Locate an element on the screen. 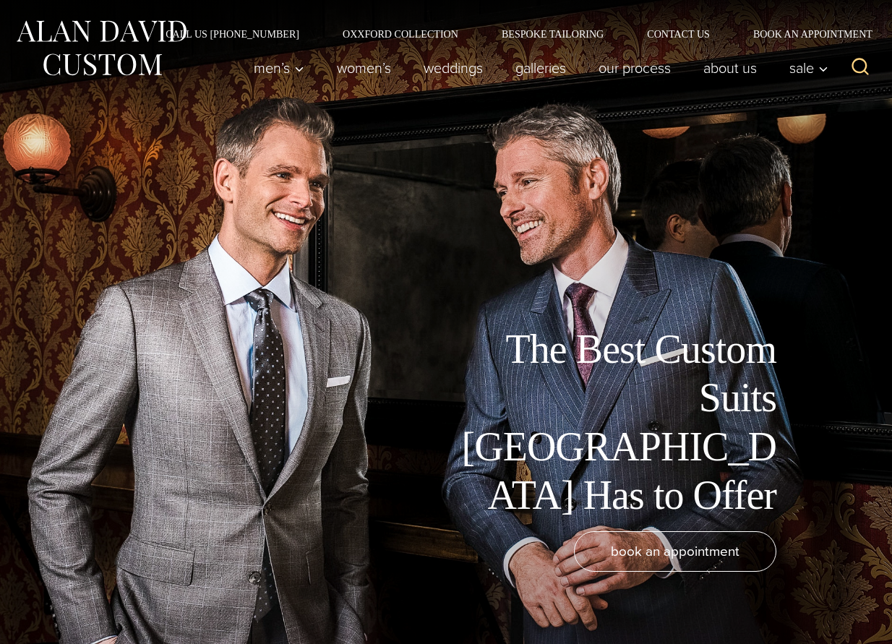 This screenshot has height=644, width=892. a: weddings is located at coordinates (453, 68).